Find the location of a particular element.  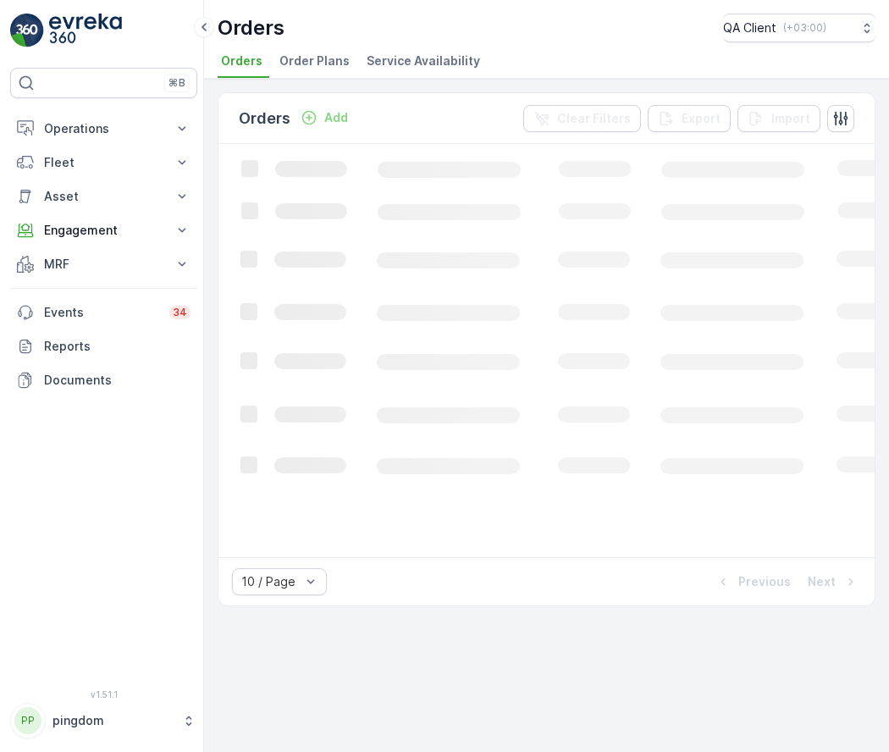

button: Previous is located at coordinates (753, 582).